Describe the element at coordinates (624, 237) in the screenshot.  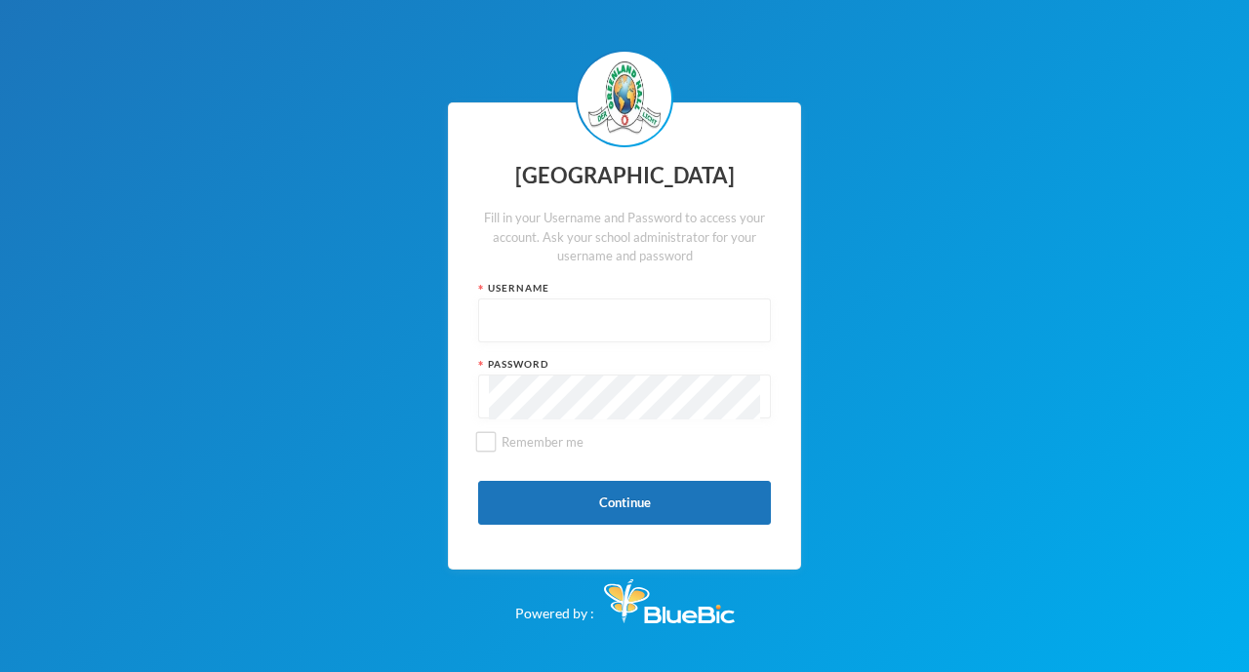
I see `div: Fill in your Username and Password to access your account. Ask your school administrator for your...` at that location.